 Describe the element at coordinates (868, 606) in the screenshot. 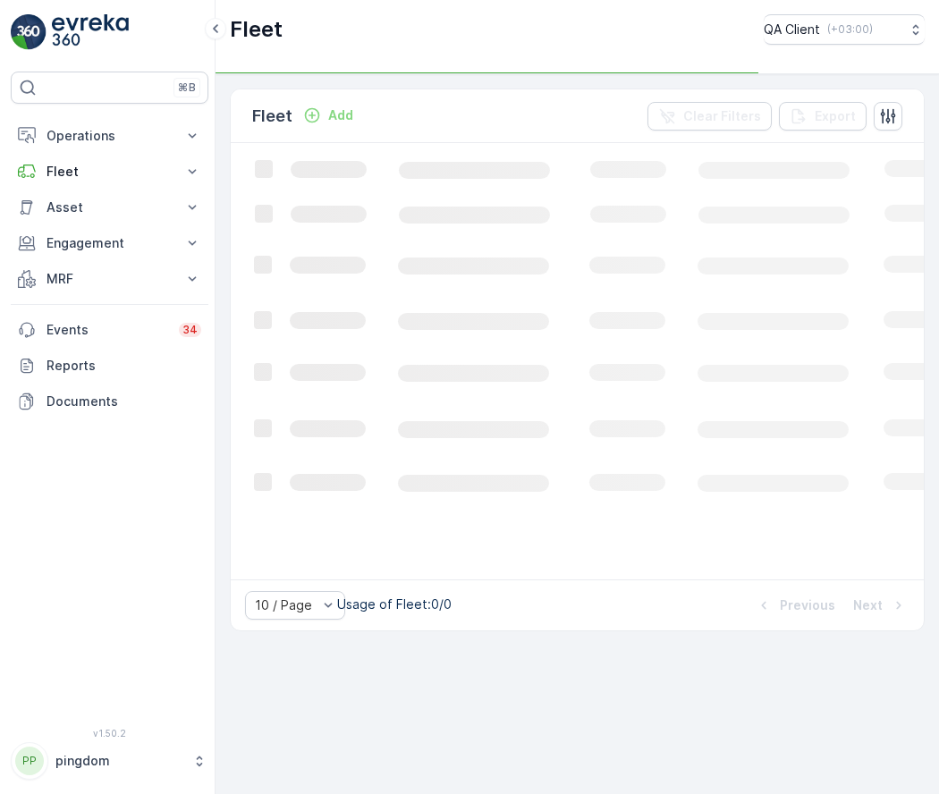

I see `p: Next` at that location.